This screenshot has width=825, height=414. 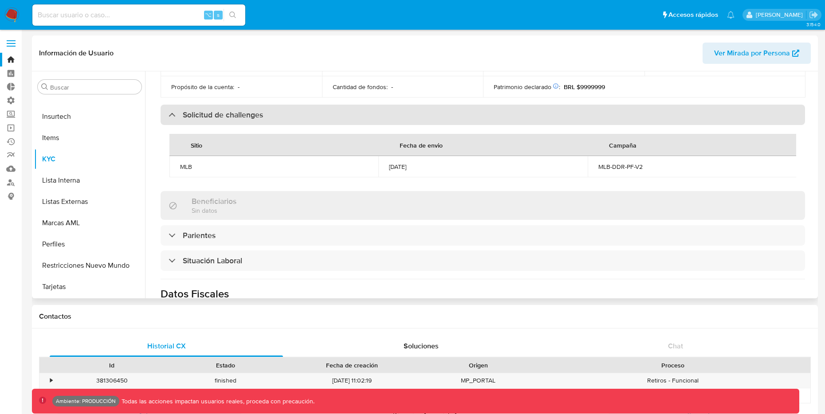 What do you see at coordinates (90, 287) in the screenshot?
I see `button: Tarjetas` at bounding box center [90, 287].